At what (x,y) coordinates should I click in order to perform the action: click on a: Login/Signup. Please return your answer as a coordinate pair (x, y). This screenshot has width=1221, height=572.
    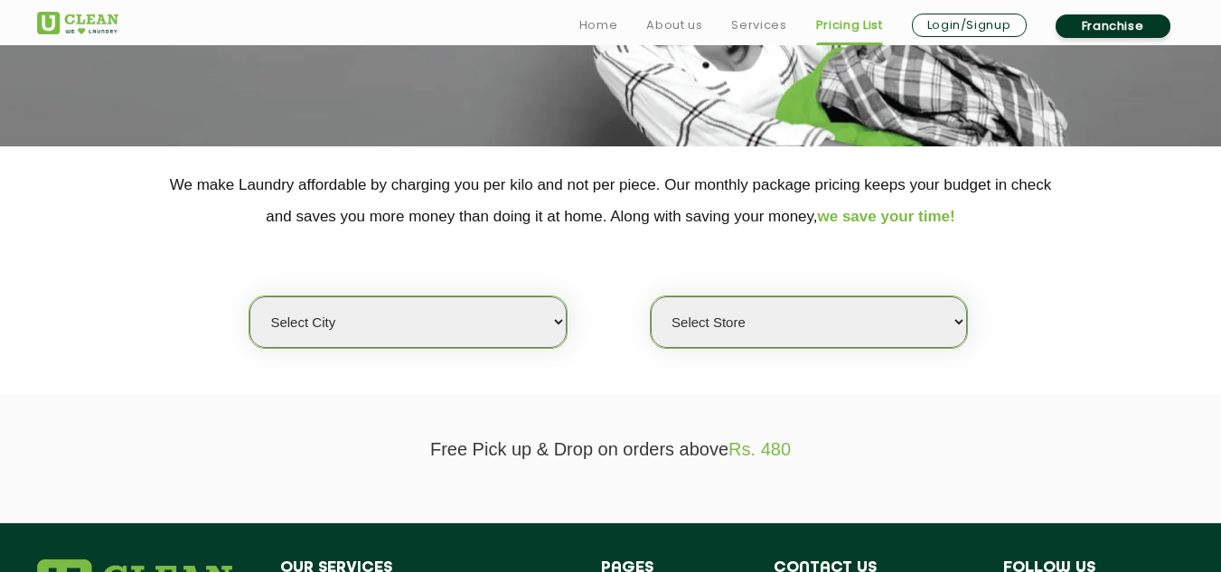
    Looking at the image, I should click on (969, 25).